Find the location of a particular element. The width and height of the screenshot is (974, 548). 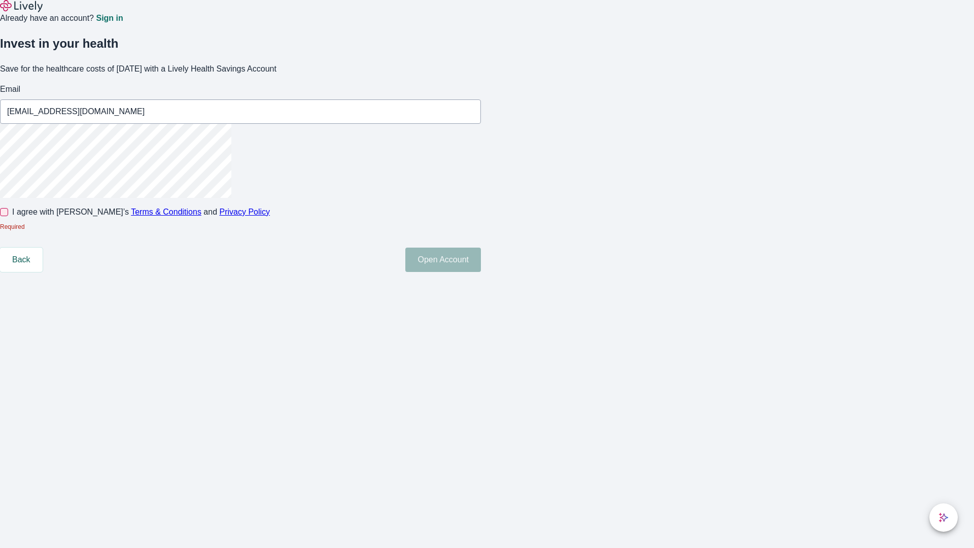

svg: Lively AI Assistant is located at coordinates (944, 518).